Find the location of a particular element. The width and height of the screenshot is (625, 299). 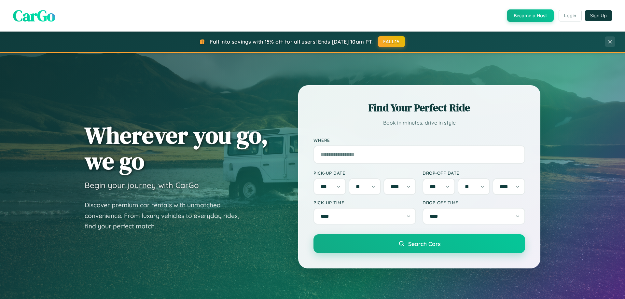

h3: Begin your journey with CarGo is located at coordinates (142, 185).